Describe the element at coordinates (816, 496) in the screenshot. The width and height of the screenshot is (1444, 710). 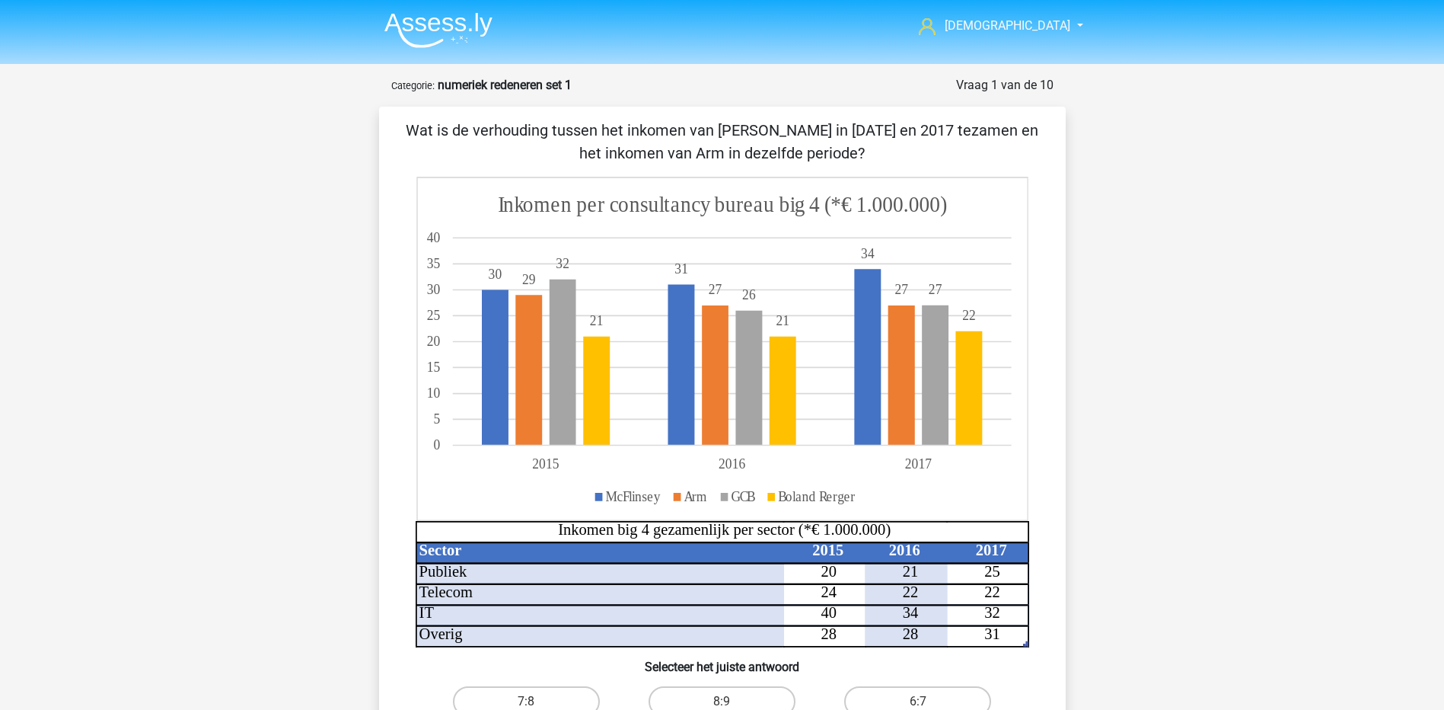
I see `tspan: Boland Rerger` at that location.